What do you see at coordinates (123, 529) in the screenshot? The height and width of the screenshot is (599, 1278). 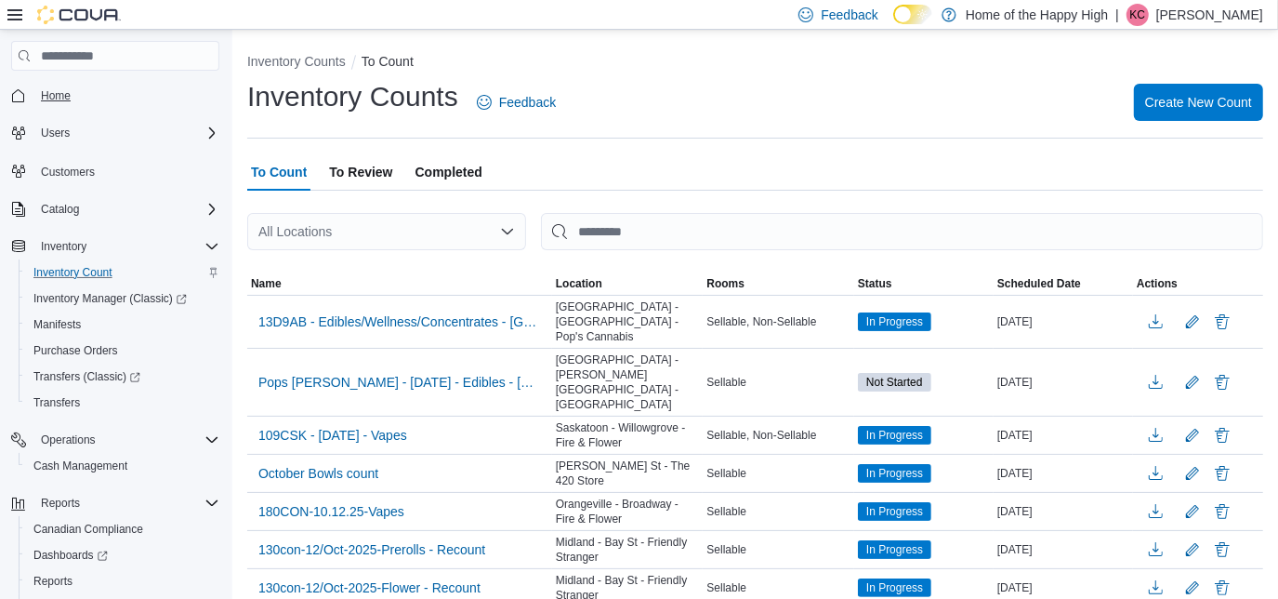 I see `button: Canadian Compliance` at bounding box center [123, 529].